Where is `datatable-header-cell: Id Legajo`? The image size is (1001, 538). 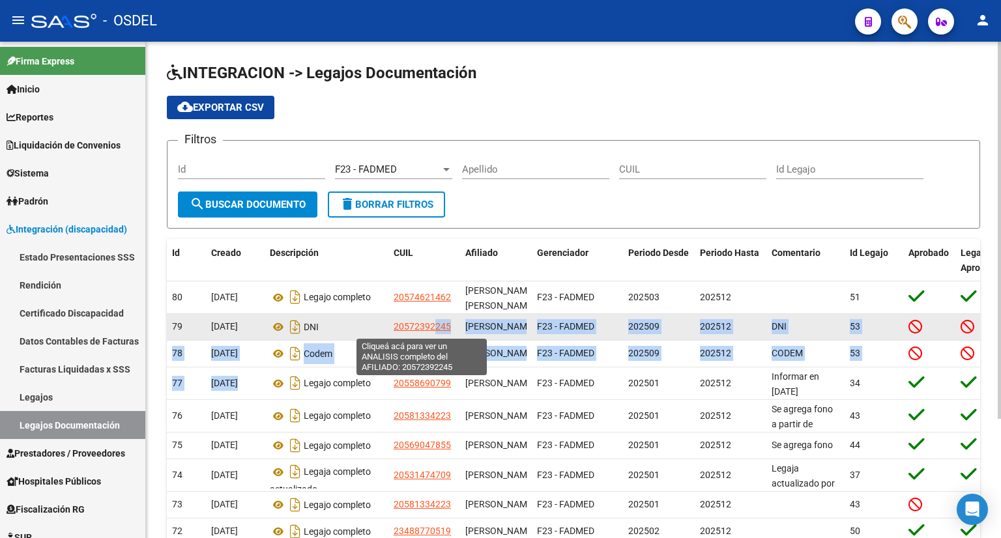 datatable-header-cell: Id Legajo is located at coordinates (874, 261).